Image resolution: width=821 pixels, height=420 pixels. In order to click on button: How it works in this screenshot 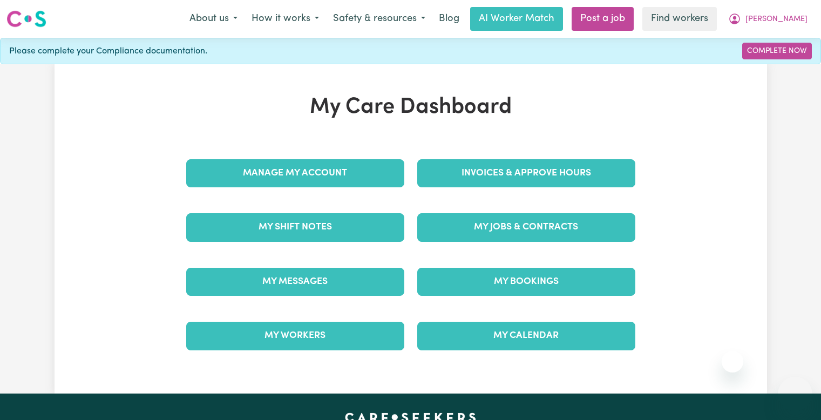, I will do `click(285, 19)`.